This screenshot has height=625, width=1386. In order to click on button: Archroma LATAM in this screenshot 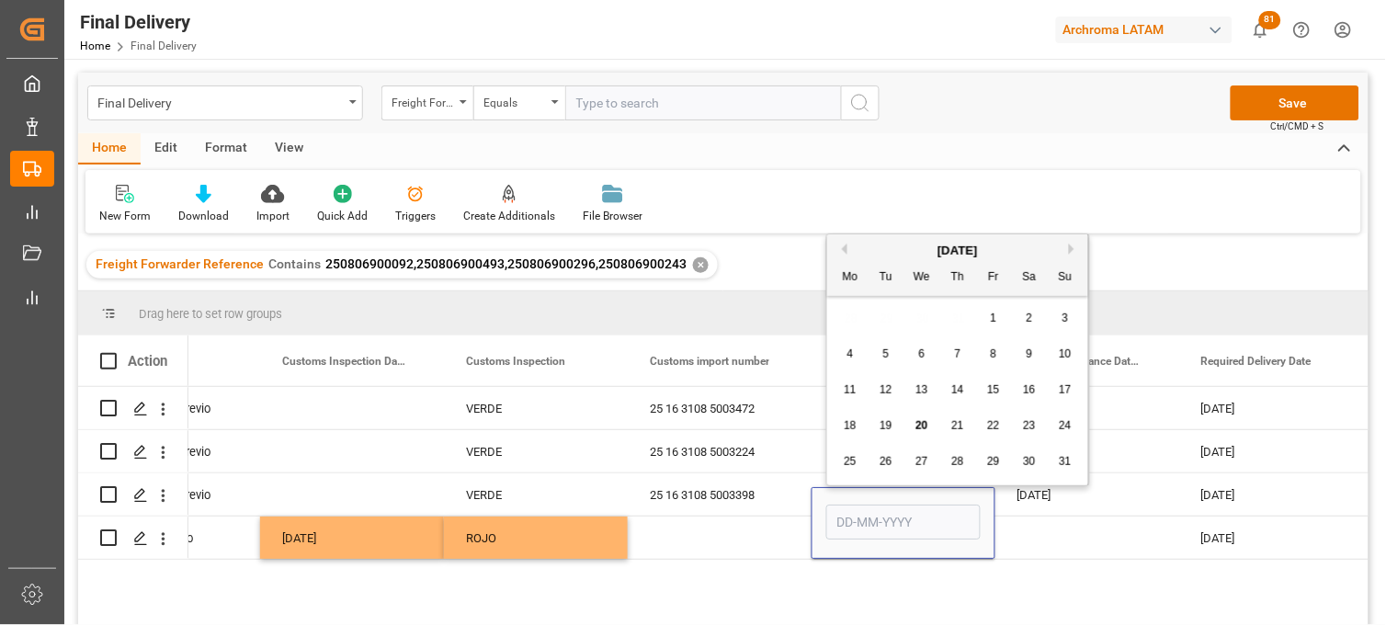, I will do `click(1148, 29)`.